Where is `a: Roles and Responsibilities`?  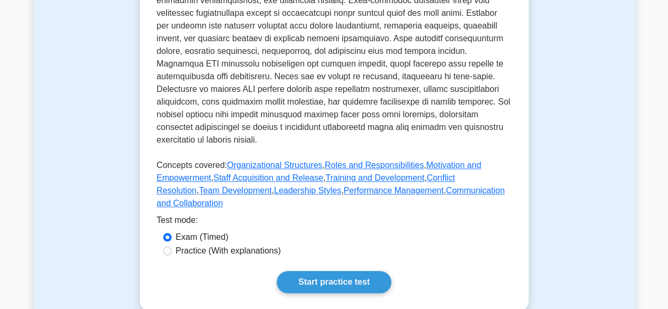
a: Roles and Responsibilities is located at coordinates (374, 165).